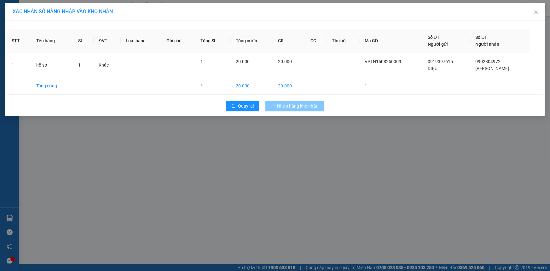 The image size is (550, 271). I want to click on td: hồ sơ, so click(52, 65).